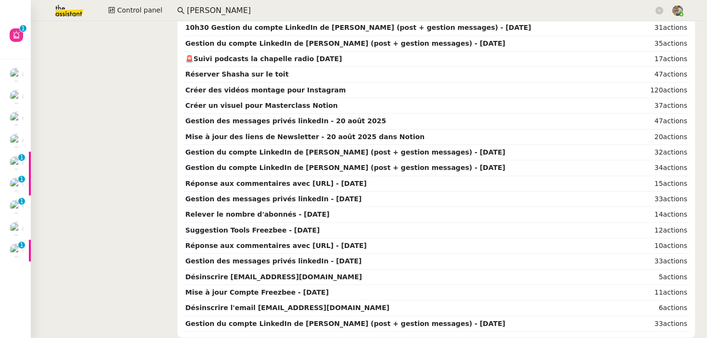 The width and height of the screenshot is (707, 338). Describe the element at coordinates (662, 59) in the screenshot. I see `td: 17` at that location.